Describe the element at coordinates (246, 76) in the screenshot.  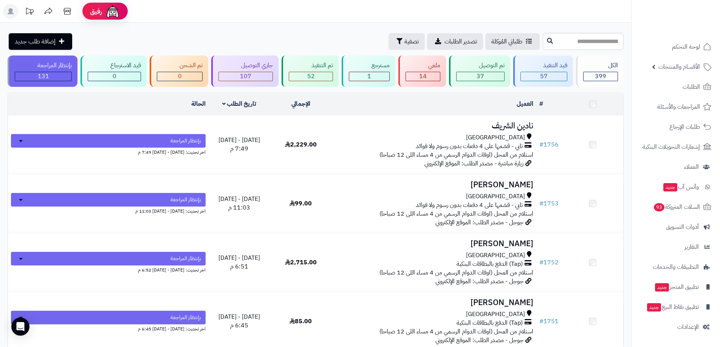
I see `span: 107` at that location.